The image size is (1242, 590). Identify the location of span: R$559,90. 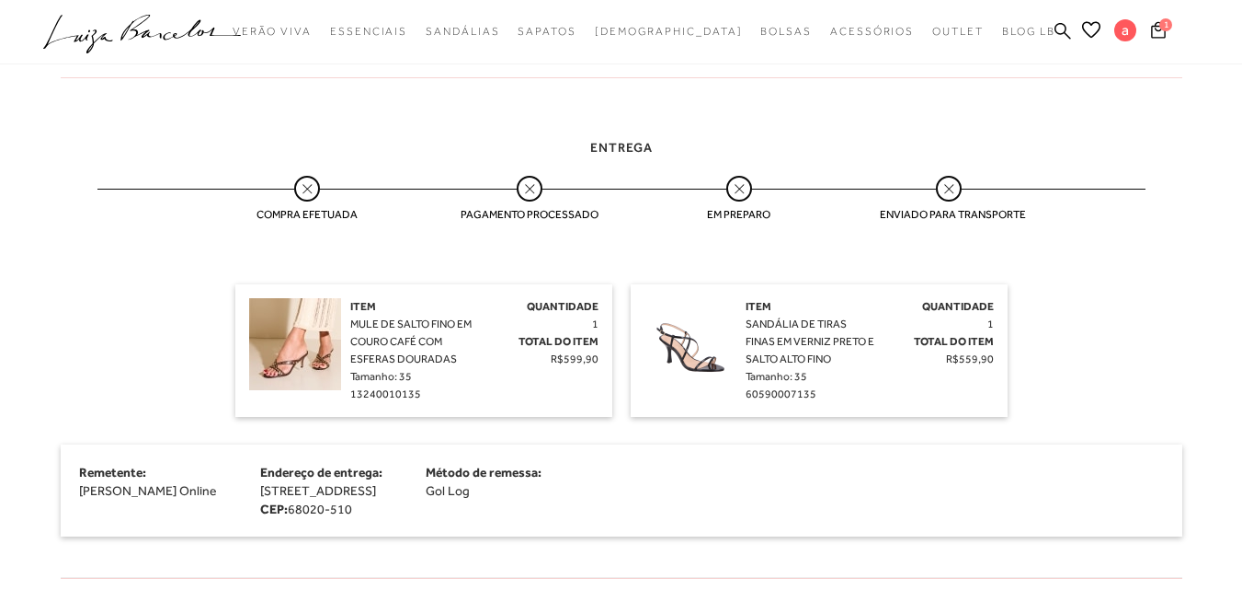
(970, 359).